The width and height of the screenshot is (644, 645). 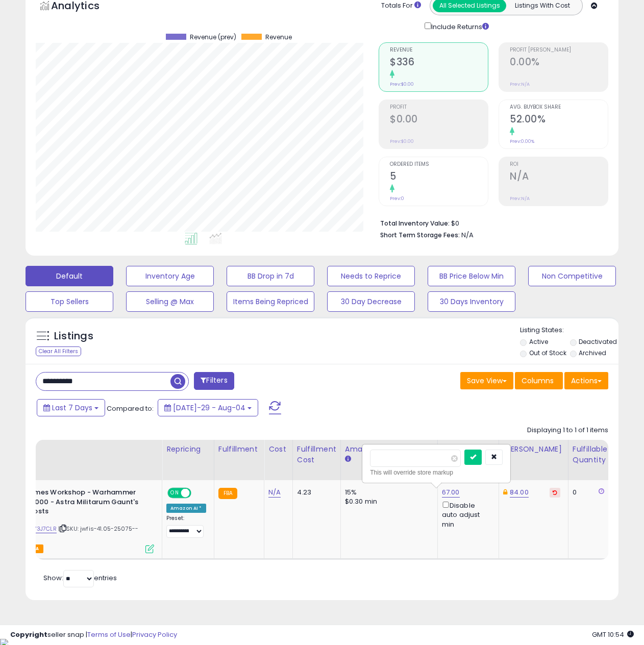 I want to click on button: 30 Day Decrease, so click(x=371, y=302).